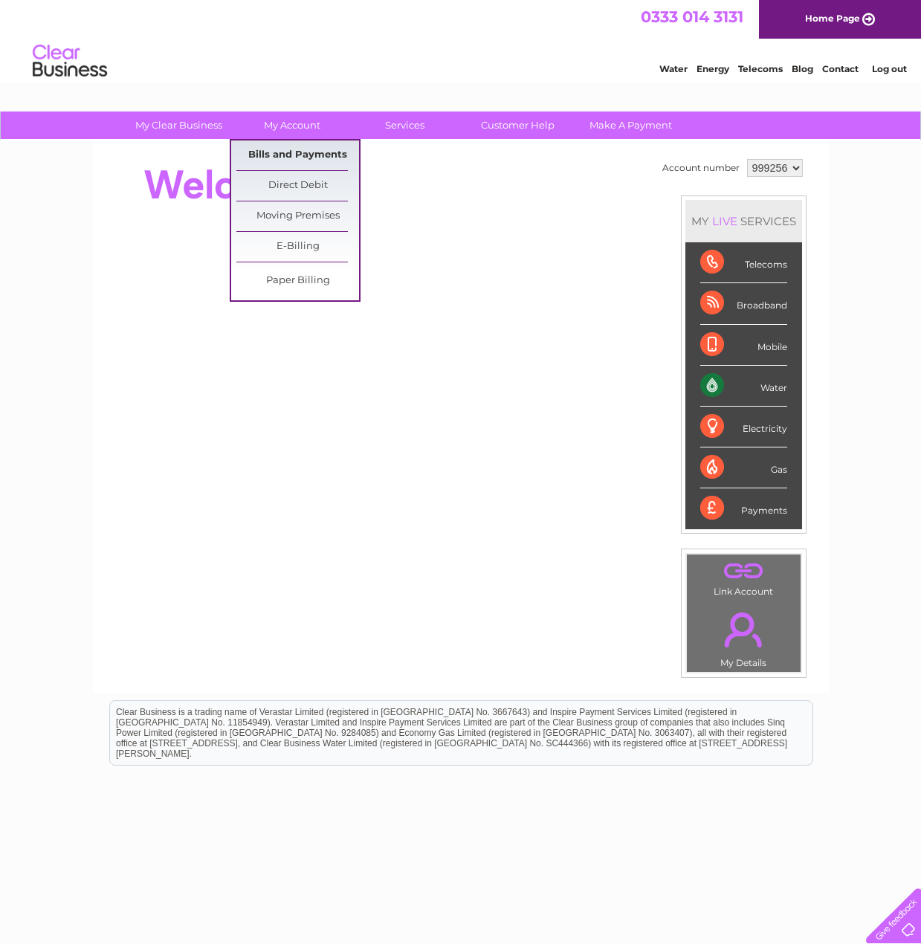  What do you see at coordinates (744, 263) in the screenshot?
I see `div: Telecoms` at bounding box center [744, 263].